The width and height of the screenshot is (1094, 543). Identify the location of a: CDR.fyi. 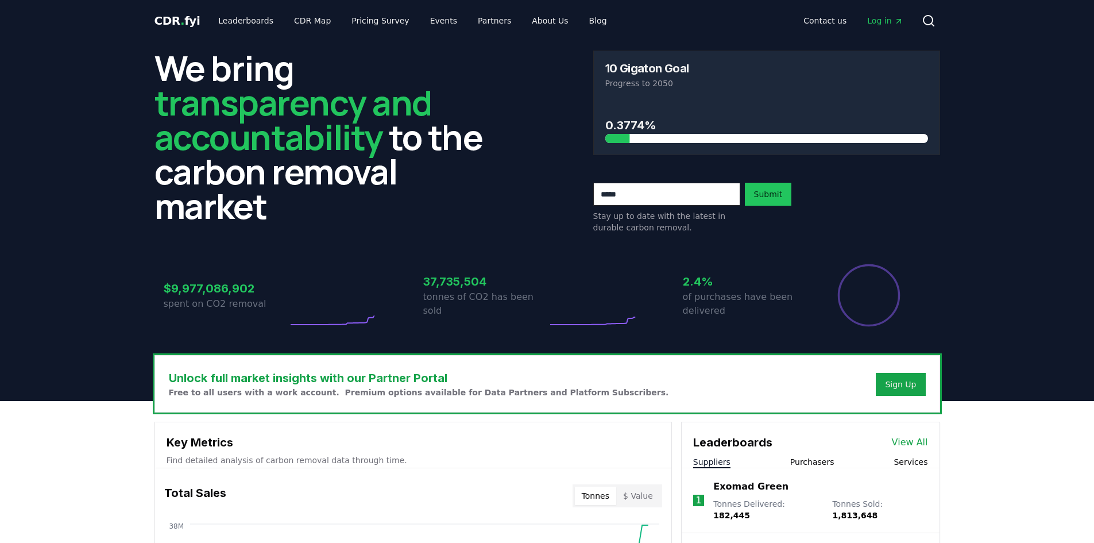
(177, 21).